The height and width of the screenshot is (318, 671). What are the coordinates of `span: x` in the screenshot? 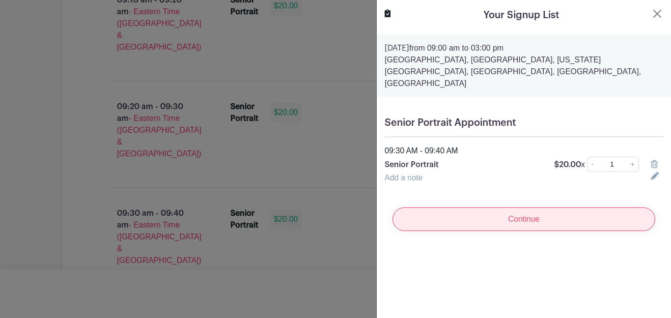 It's located at (583, 164).